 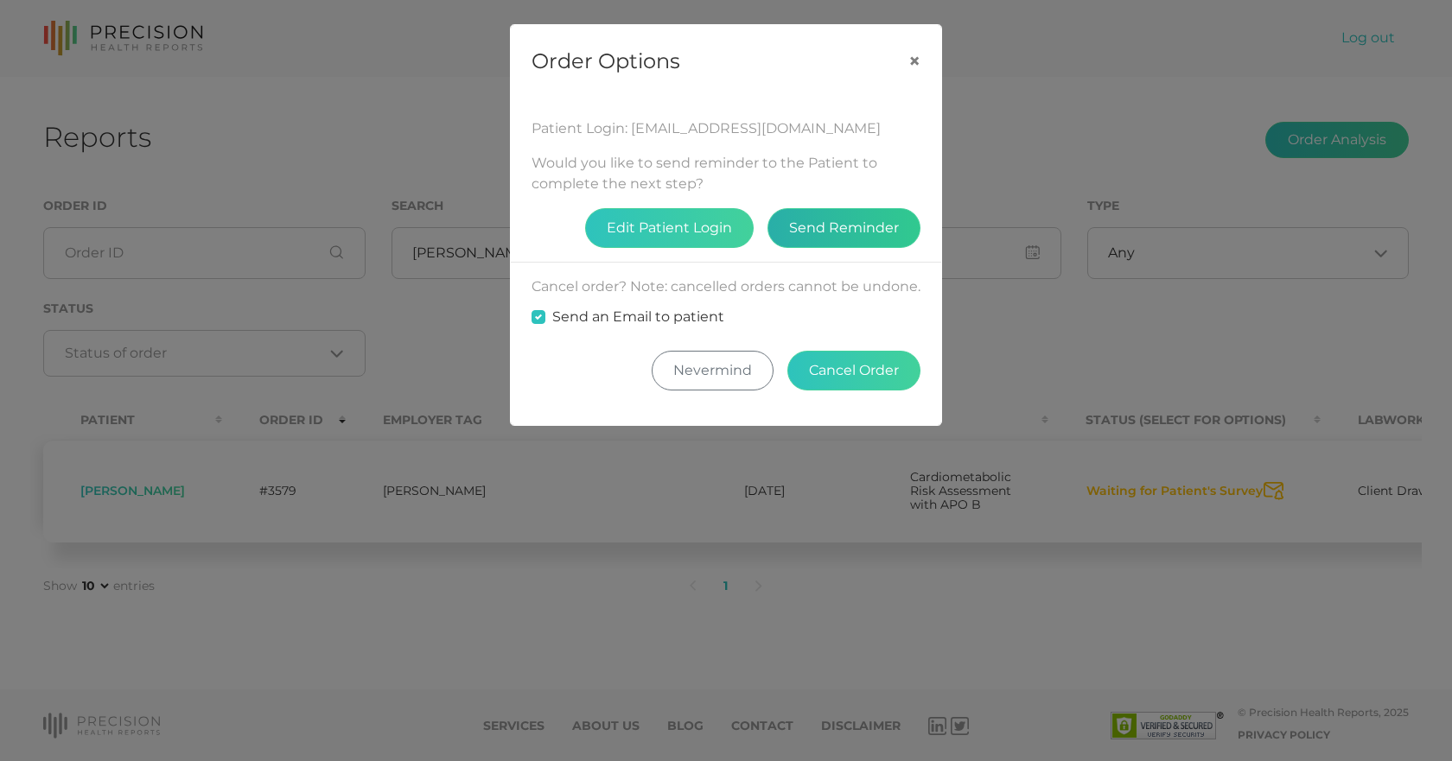 I want to click on h5: Order Options, so click(x=606, y=61).